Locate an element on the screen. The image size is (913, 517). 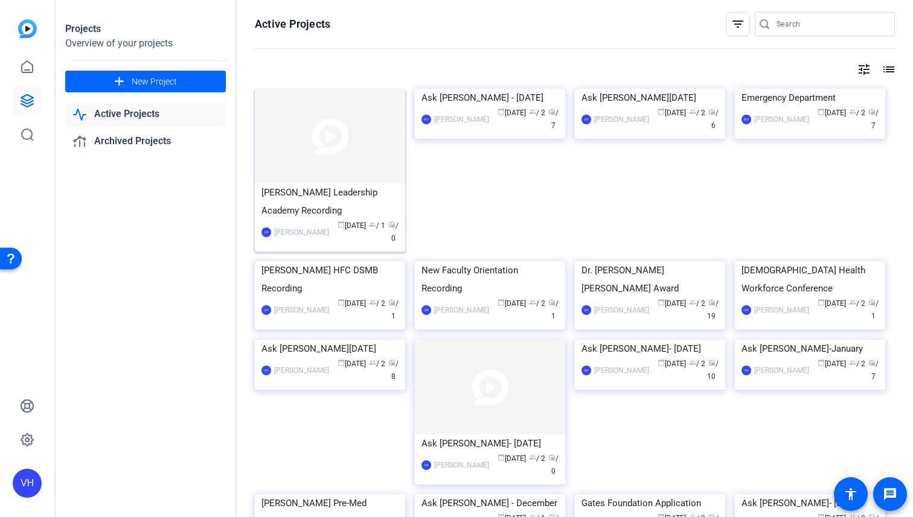
div: MY is located at coordinates (746, 120).